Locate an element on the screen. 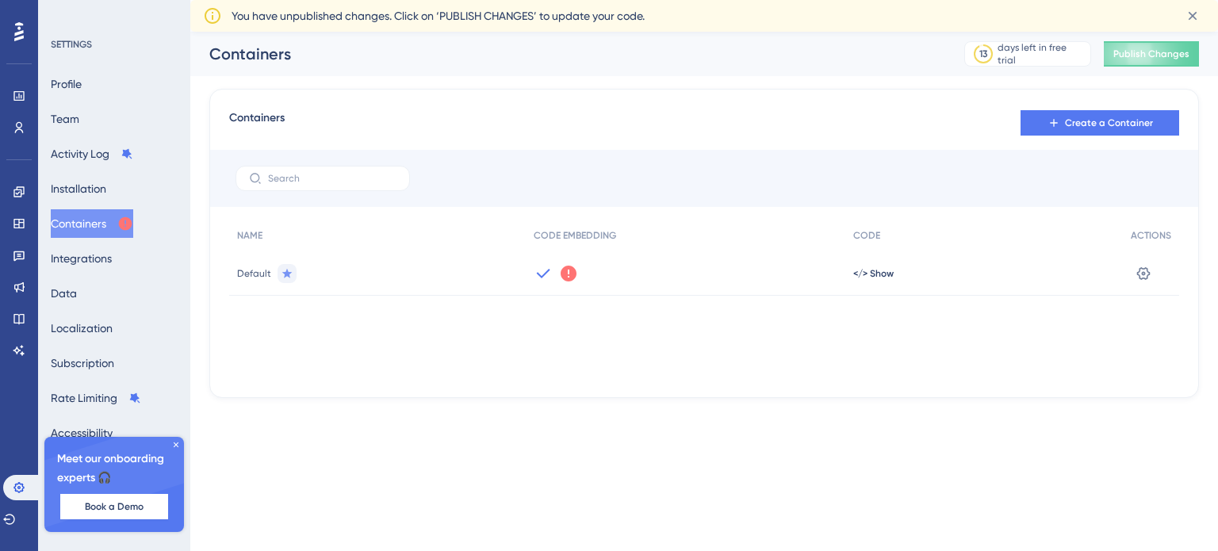  button: Rate Limiting is located at coordinates (96, 398).